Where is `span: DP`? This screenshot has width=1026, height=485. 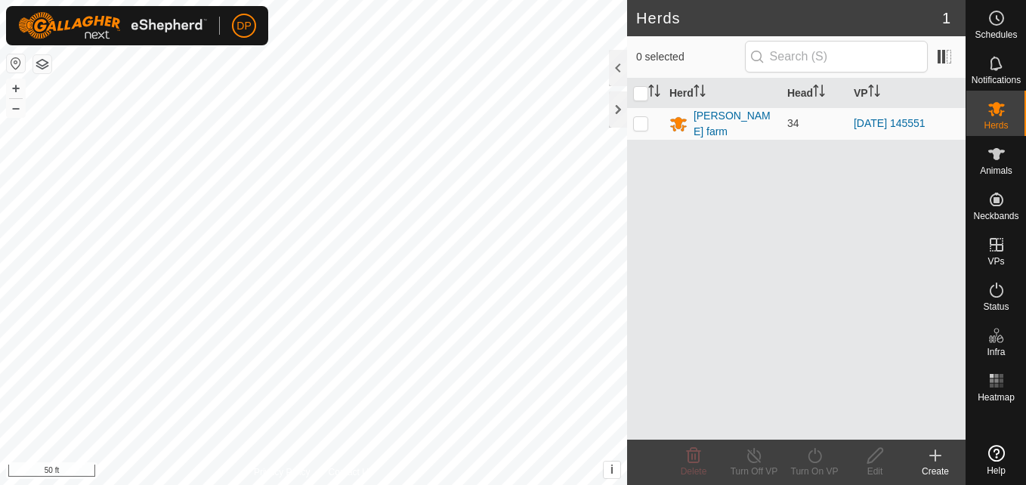 span: DP is located at coordinates (243, 26).